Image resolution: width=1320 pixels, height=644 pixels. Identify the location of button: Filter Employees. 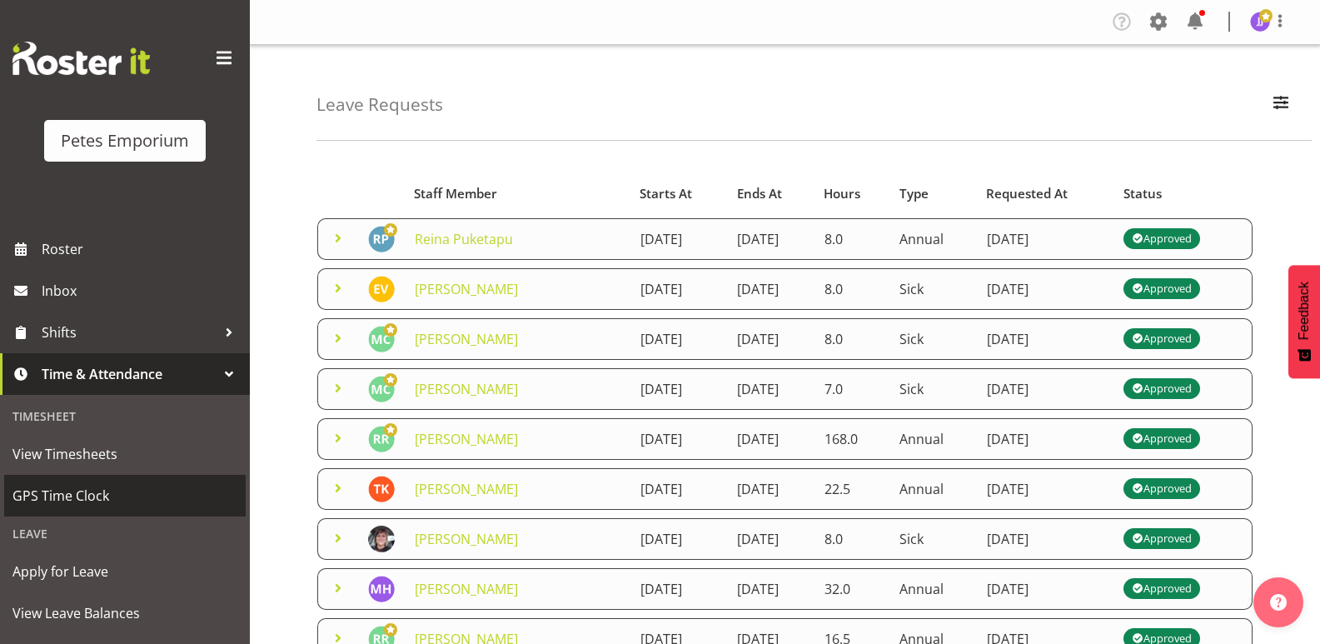
(1281, 105).